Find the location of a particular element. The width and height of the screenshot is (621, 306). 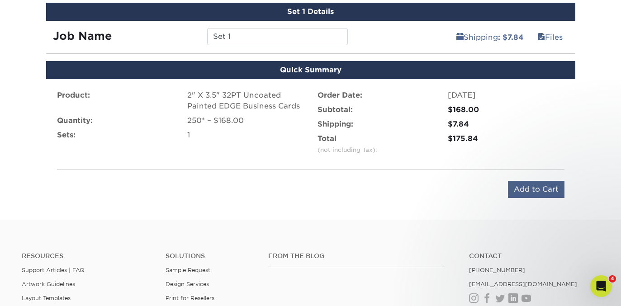

a: Sample Request is located at coordinates (188, 270).